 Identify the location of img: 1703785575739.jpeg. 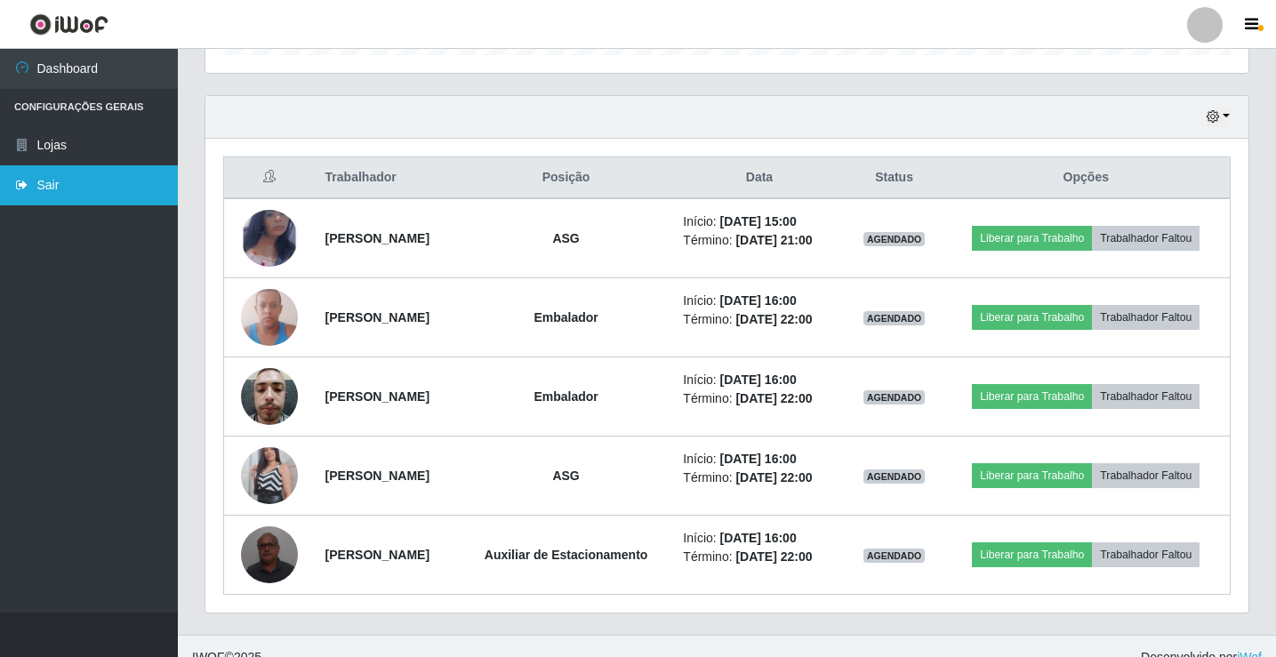
(269, 476).